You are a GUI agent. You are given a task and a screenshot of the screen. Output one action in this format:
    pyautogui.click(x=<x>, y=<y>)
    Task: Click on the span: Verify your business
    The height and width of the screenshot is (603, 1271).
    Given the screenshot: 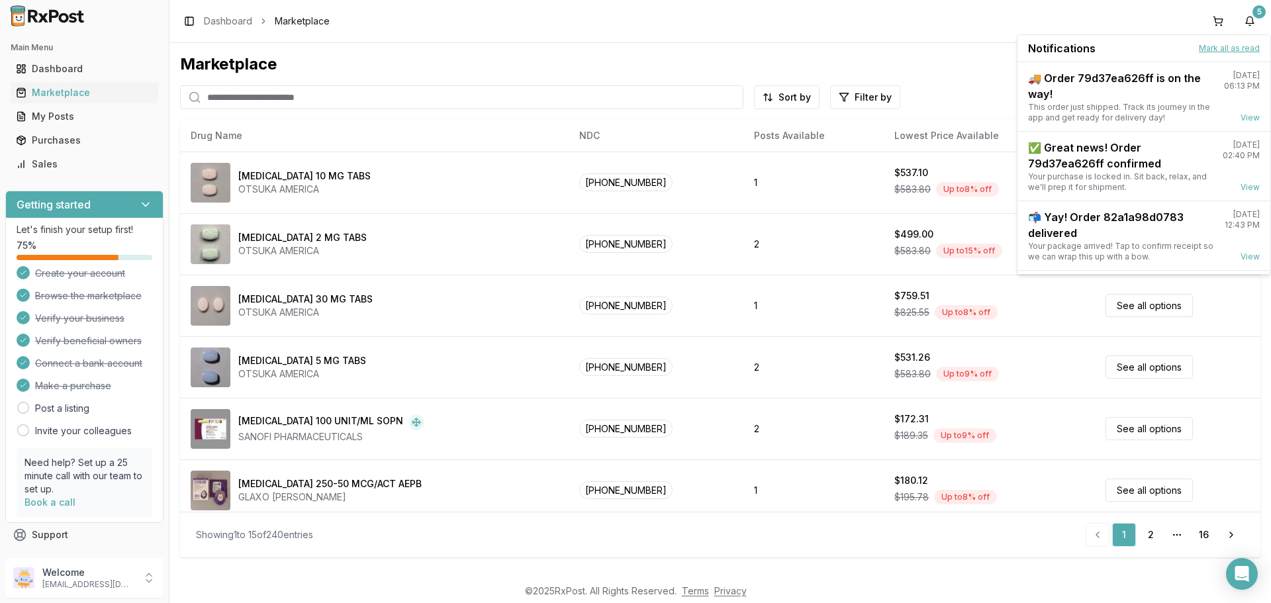 What is the action you would take?
    pyautogui.click(x=79, y=318)
    